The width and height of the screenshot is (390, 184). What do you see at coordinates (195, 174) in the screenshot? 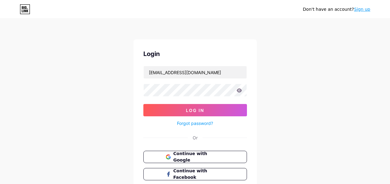
I see `button: Continue with Facebook` at bounding box center [195, 174].